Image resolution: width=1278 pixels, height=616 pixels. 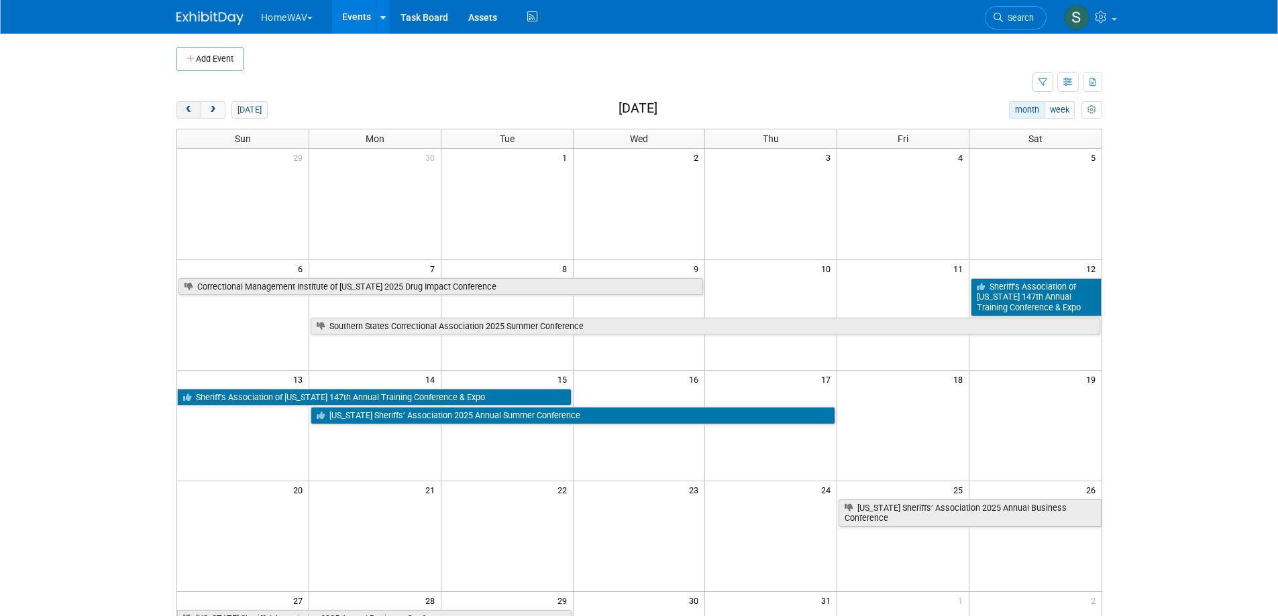 I want to click on a: Search, so click(x=1015, y=17).